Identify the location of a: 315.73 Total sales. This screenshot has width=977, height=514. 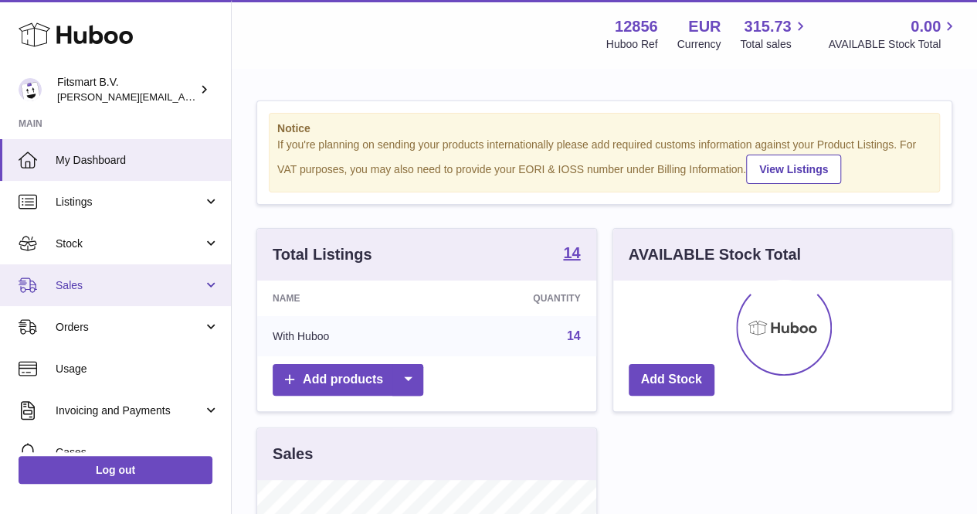
(774, 34).